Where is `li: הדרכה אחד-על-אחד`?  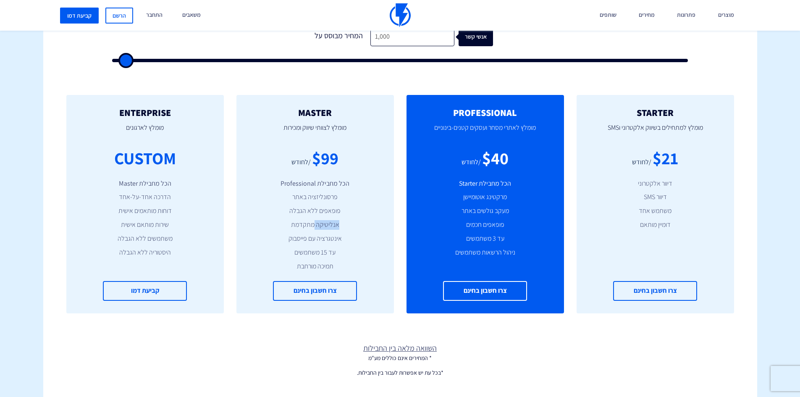 li: הדרכה אחד-על-אחד is located at coordinates (145, 197).